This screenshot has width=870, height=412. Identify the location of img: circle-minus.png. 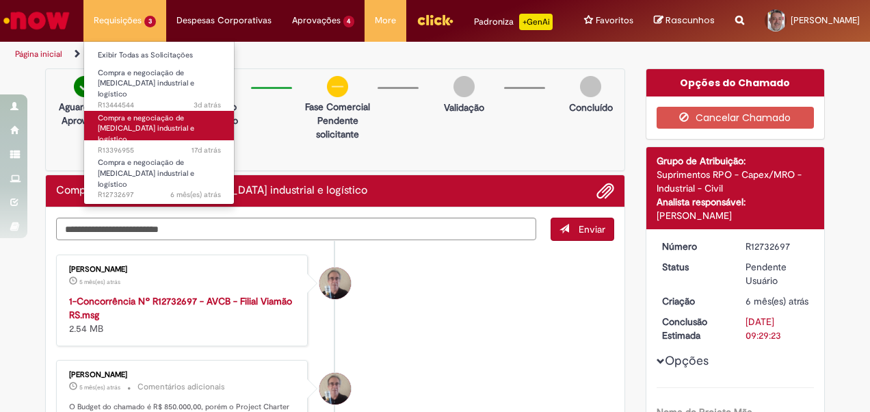
(337, 86).